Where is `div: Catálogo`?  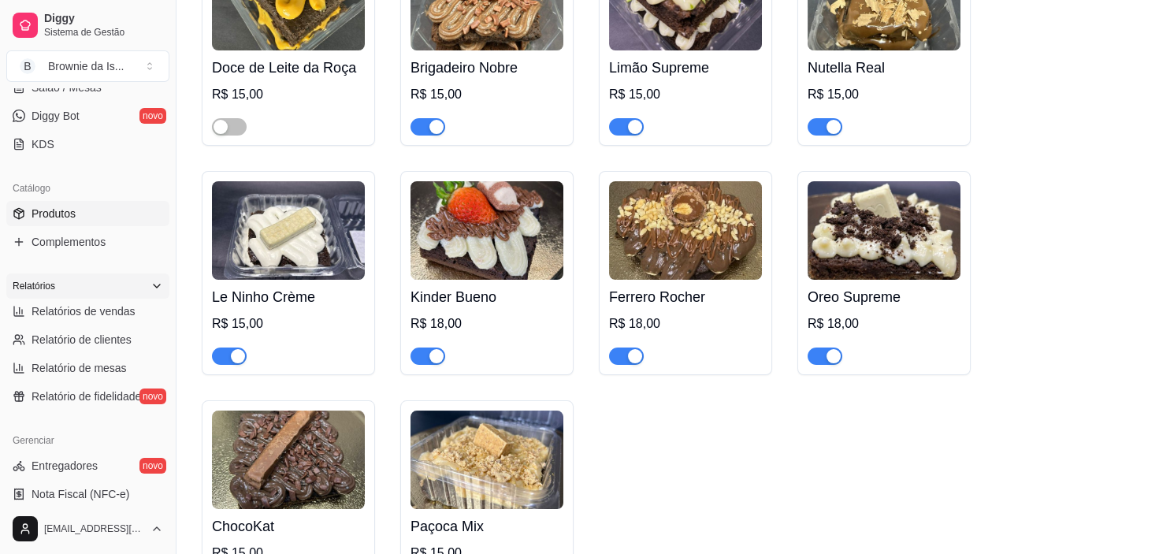 div: Catálogo is located at coordinates (87, 188).